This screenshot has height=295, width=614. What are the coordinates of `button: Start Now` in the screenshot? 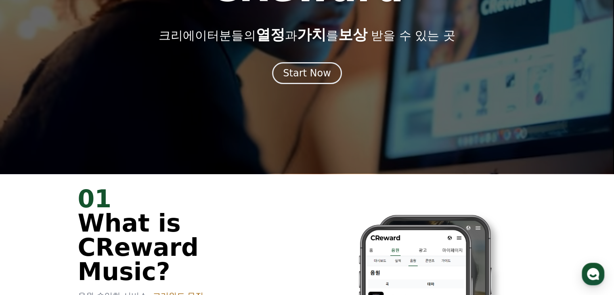 It's located at (307, 73).